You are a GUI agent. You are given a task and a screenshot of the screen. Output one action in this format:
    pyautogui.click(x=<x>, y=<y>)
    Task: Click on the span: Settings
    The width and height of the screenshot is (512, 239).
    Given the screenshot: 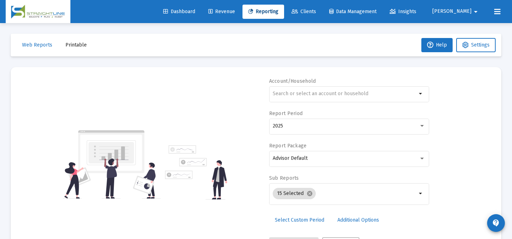 What is the action you would take?
    pyautogui.click(x=481, y=45)
    